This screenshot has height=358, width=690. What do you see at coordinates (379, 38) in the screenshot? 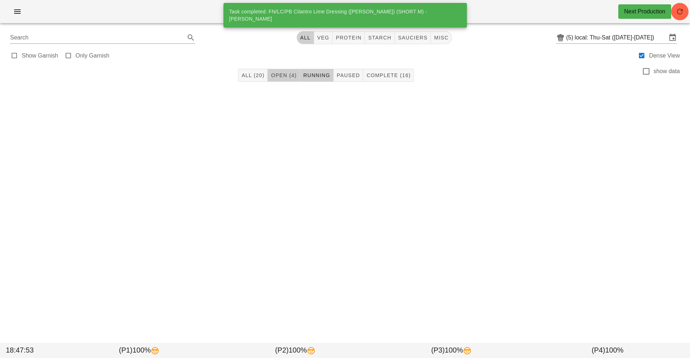
I see `span: starch` at bounding box center [379, 38].